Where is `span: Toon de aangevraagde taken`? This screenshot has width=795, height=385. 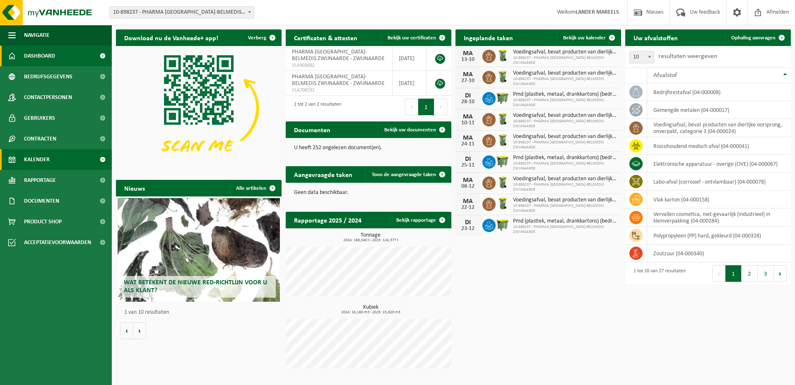
span: Toon de aangevraagde taken is located at coordinates (404, 174).